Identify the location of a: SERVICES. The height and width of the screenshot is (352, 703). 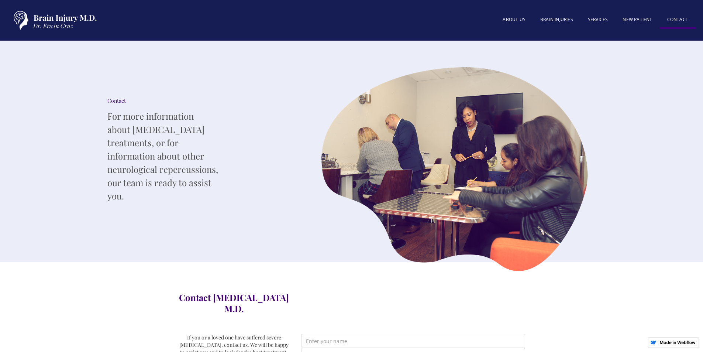
(598, 20).